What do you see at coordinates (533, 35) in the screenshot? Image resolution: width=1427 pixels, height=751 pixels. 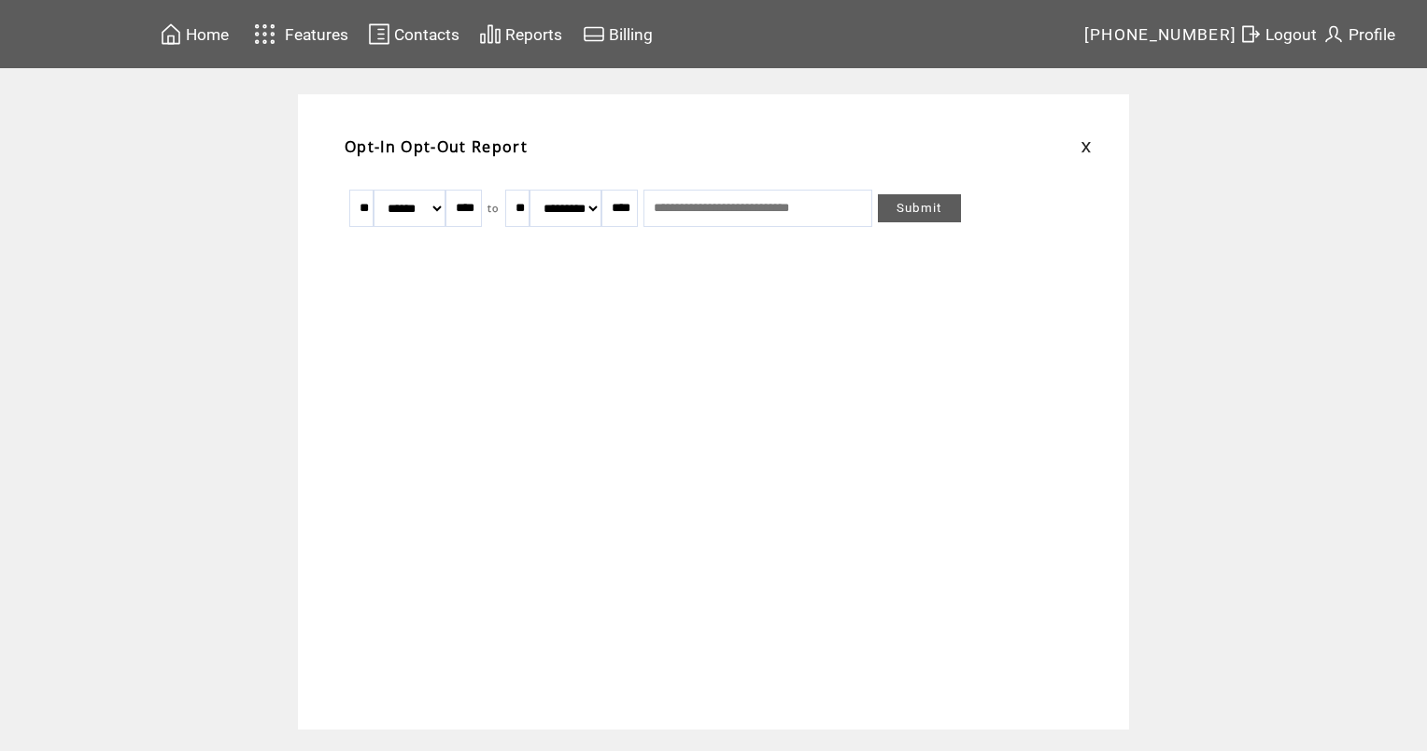 I see `span: Reports` at bounding box center [533, 35].